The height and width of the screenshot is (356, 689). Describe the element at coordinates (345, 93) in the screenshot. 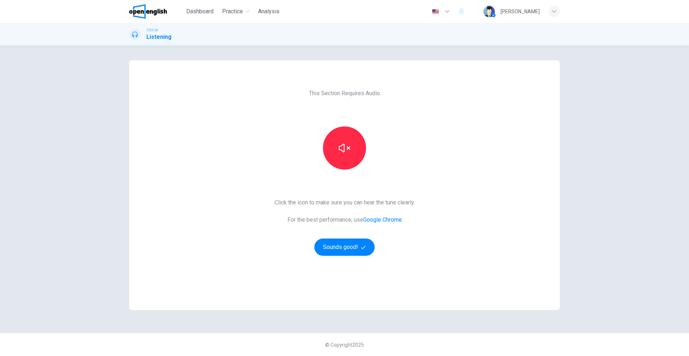

I see `span: This Section Requires Audio` at that location.